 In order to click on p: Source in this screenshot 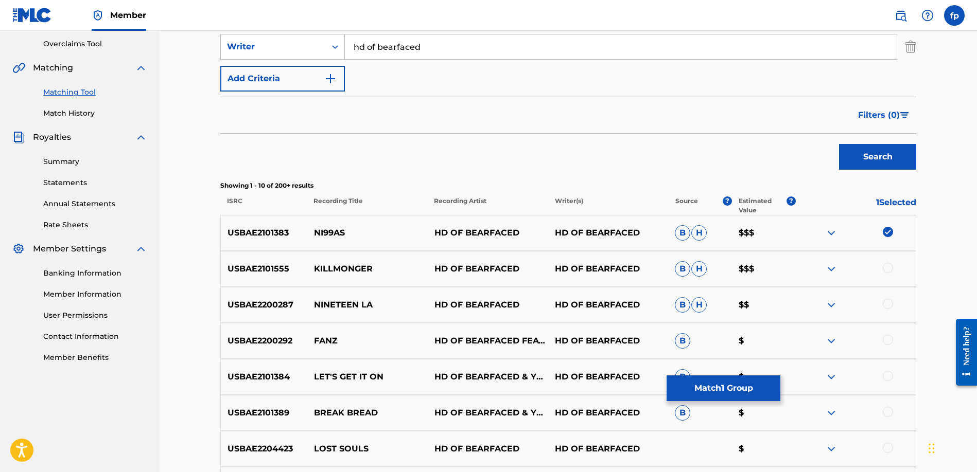, I will do `click(687, 206)`.